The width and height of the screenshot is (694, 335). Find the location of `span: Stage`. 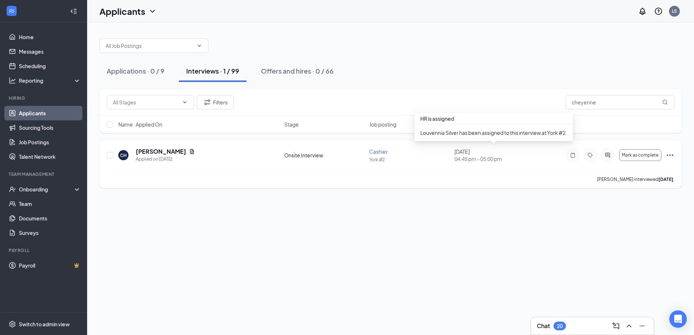

span: Stage is located at coordinates (291, 124).